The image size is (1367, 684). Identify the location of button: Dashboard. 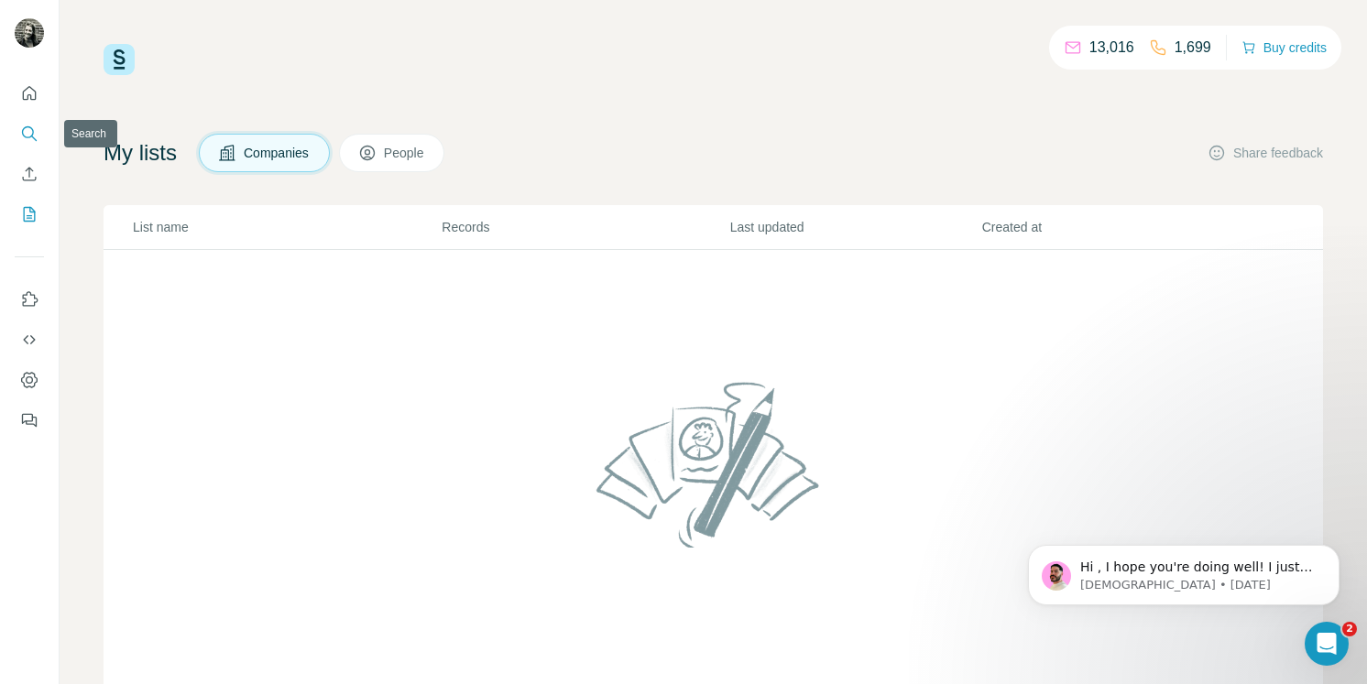
(29, 380).